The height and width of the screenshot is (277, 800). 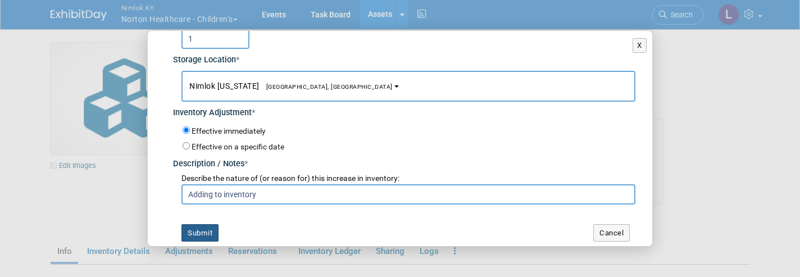 I want to click on span: Describe the nature of (or reason for) this increase in inventory:, so click(x=290, y=178).